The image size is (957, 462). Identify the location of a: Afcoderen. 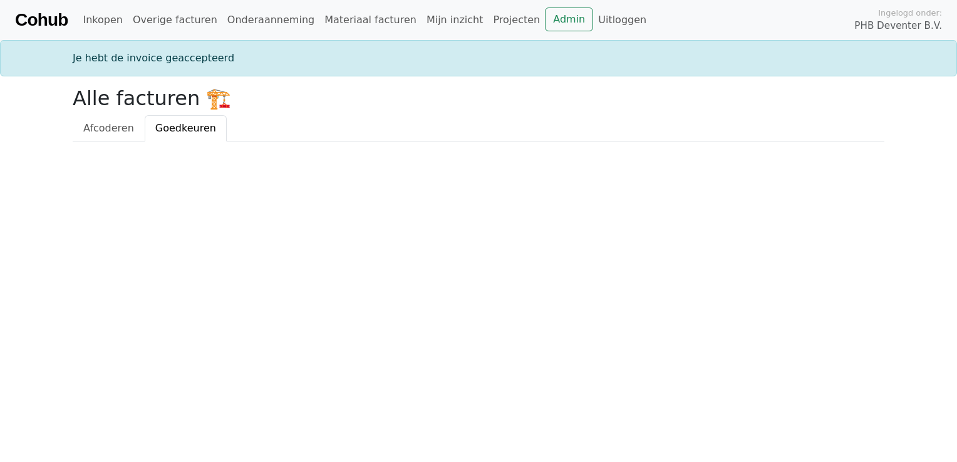
(108, 128).